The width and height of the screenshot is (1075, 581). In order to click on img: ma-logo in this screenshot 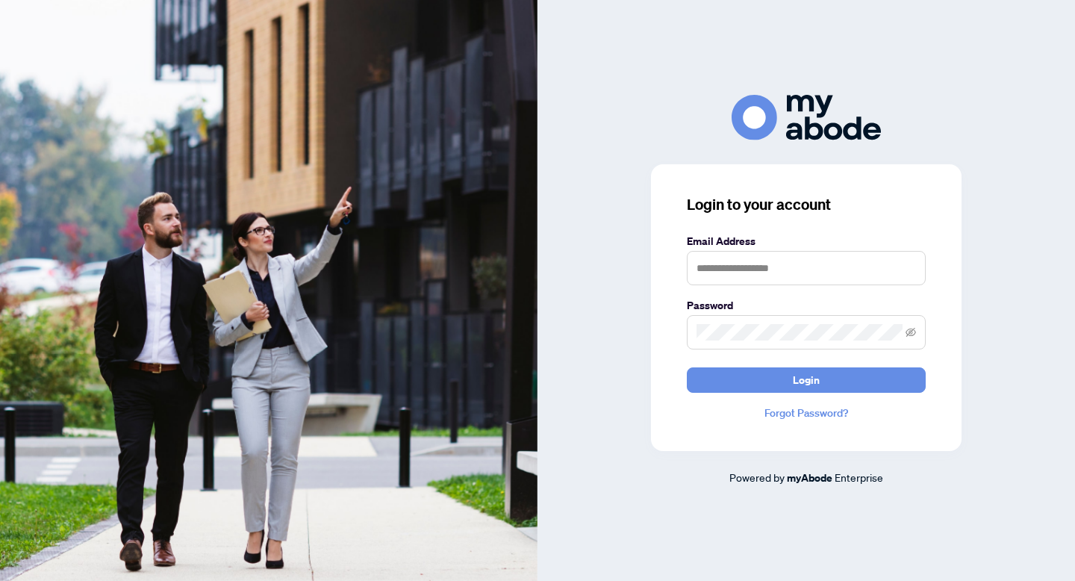, I will do `click(806, 117)`.